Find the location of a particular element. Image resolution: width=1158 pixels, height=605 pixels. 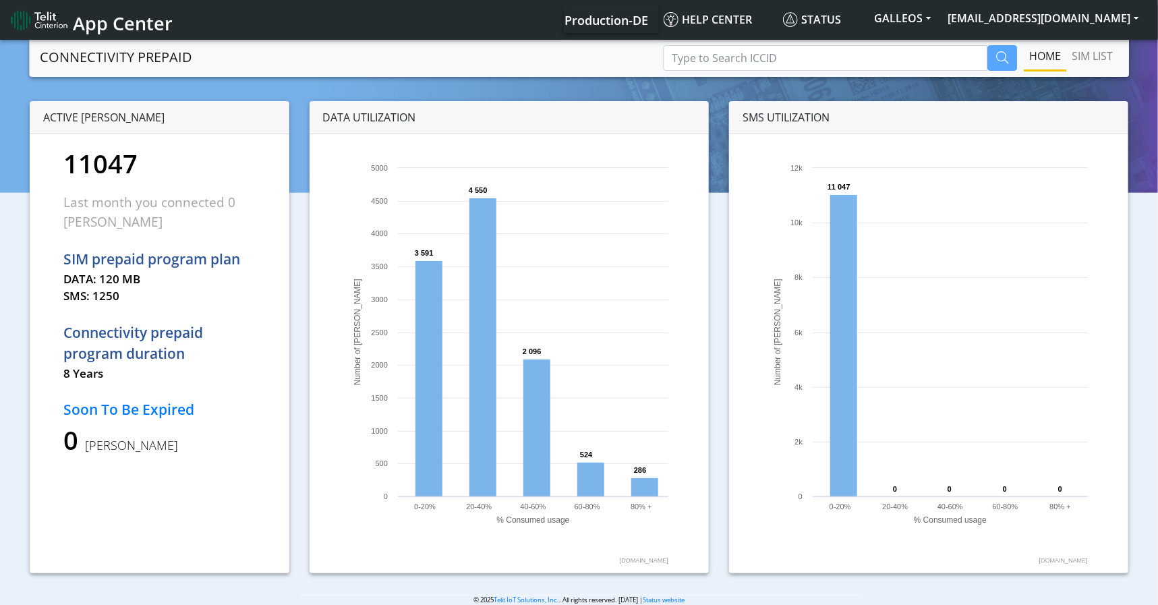

text: 524 is located at coordinates (586, 455).